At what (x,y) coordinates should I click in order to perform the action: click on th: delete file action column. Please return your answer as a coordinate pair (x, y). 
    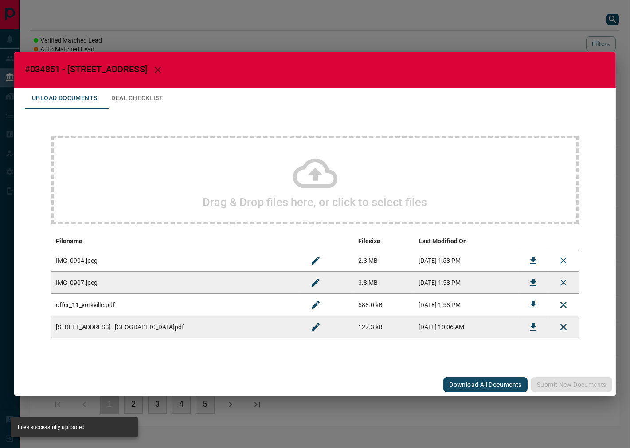
    Looking at the image, I should click on (563, 241).